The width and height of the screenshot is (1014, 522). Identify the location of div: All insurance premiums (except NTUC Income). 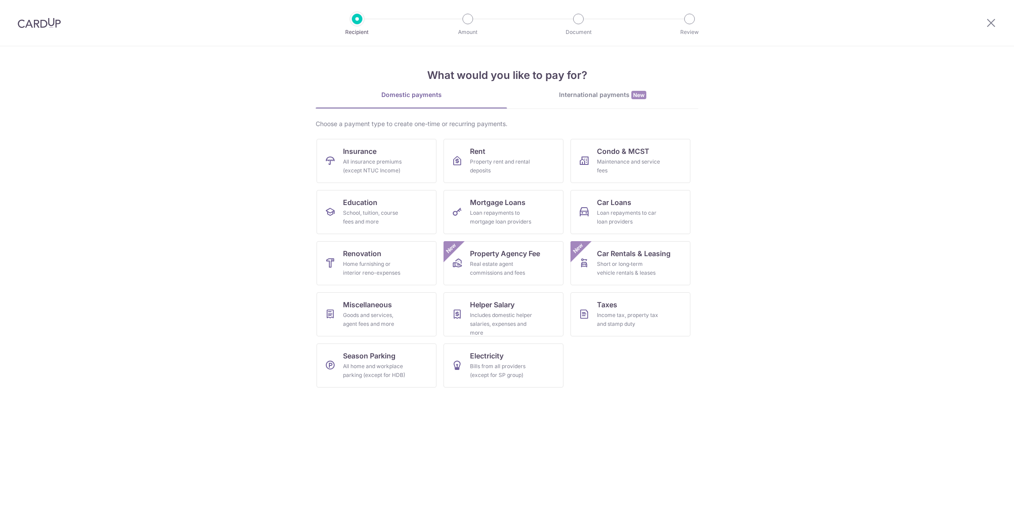
(375, 166).